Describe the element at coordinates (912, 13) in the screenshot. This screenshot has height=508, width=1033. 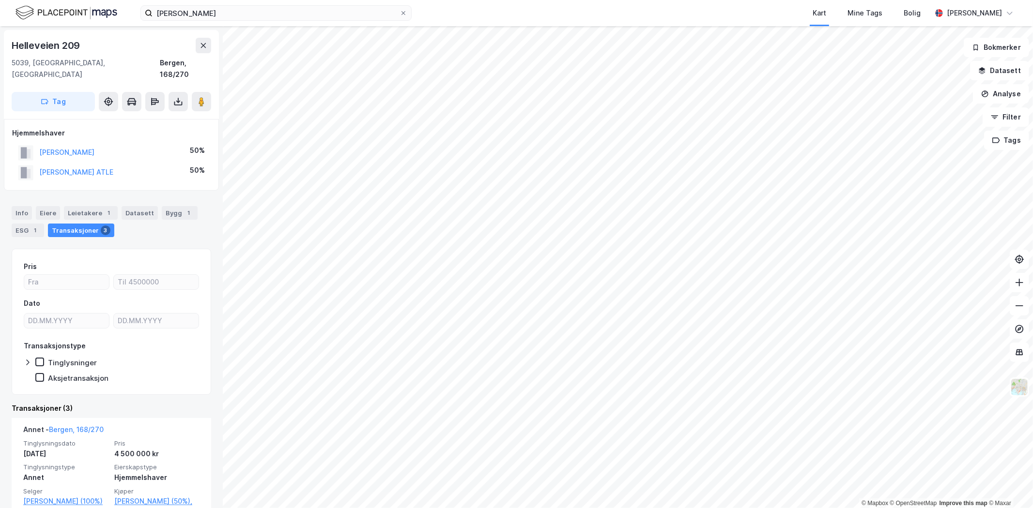
I see `div: Bolig` at that location.